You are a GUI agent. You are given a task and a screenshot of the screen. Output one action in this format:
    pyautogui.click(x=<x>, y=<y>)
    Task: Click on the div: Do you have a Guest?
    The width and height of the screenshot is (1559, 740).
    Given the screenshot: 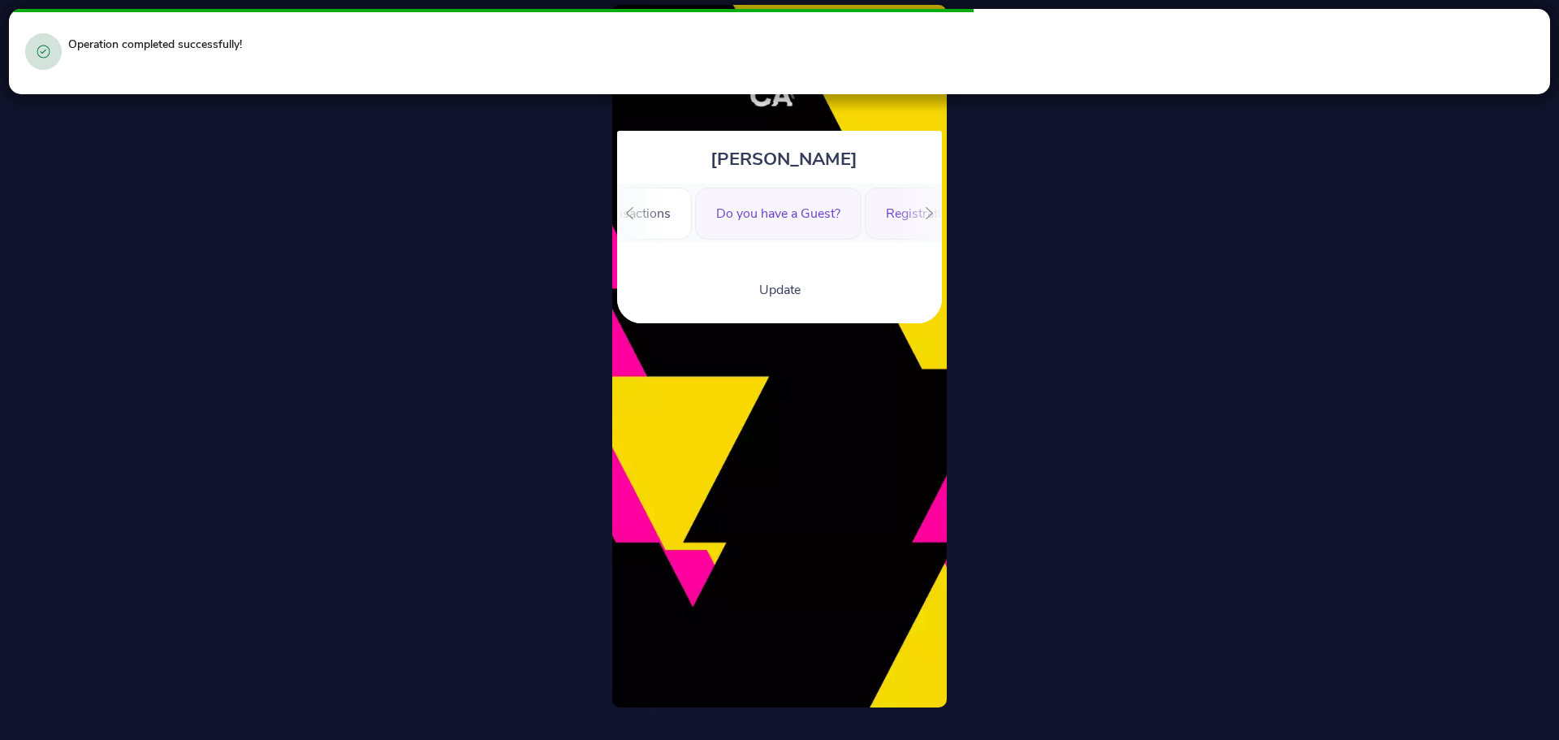 What is the action you would take?
    pyautogui.click(x=778, y=214)
    